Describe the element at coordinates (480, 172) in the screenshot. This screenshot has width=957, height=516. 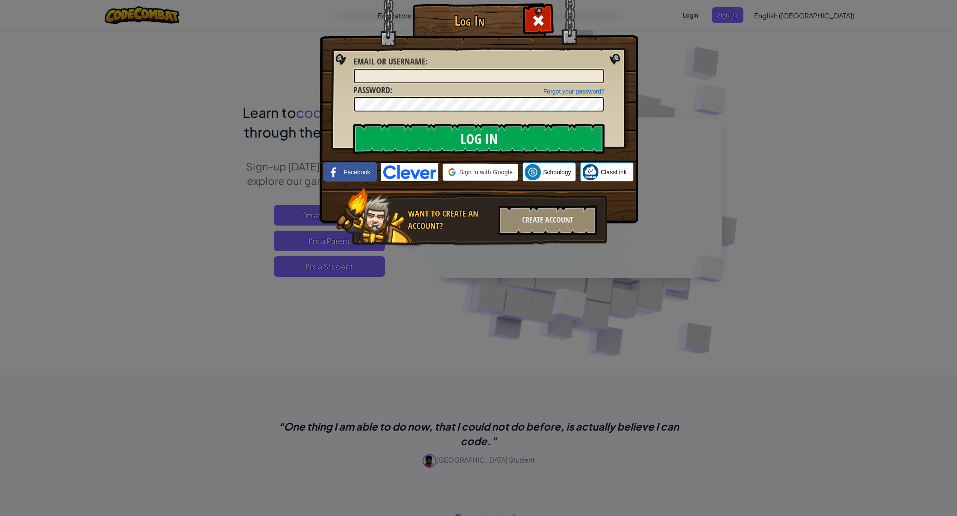
I see `div: Sign in with Google` at that location.